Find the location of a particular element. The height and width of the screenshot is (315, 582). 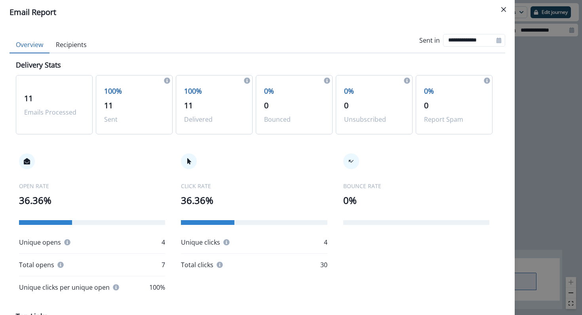

p: Bounced is located at coordinates (294, 119).